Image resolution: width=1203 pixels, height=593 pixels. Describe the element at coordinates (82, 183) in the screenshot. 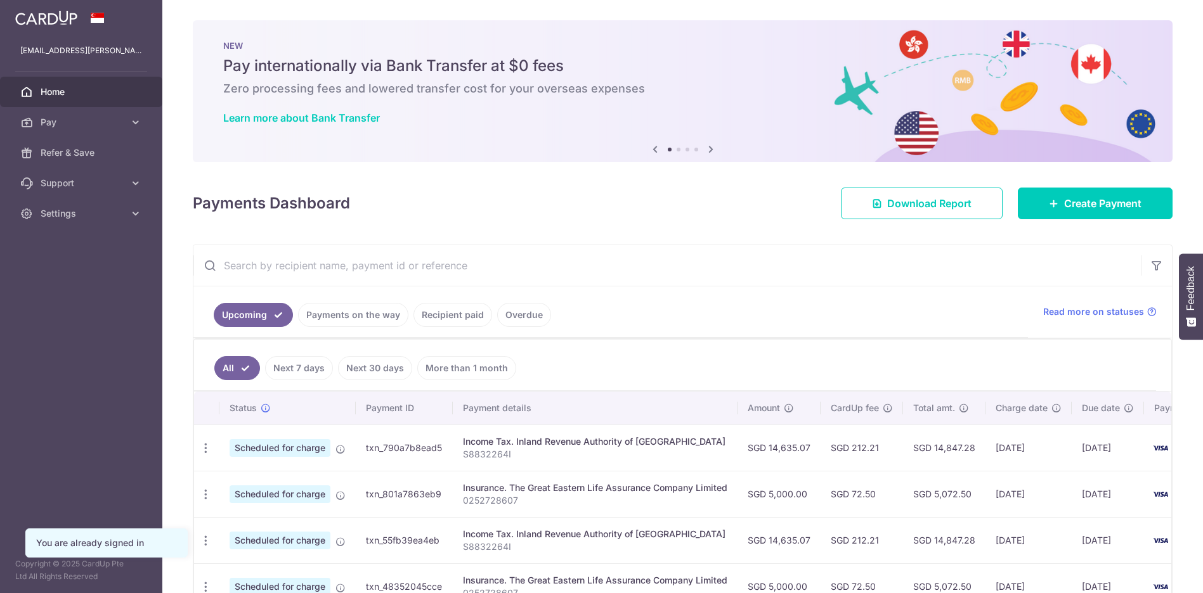

I see `span: Support` at that location.